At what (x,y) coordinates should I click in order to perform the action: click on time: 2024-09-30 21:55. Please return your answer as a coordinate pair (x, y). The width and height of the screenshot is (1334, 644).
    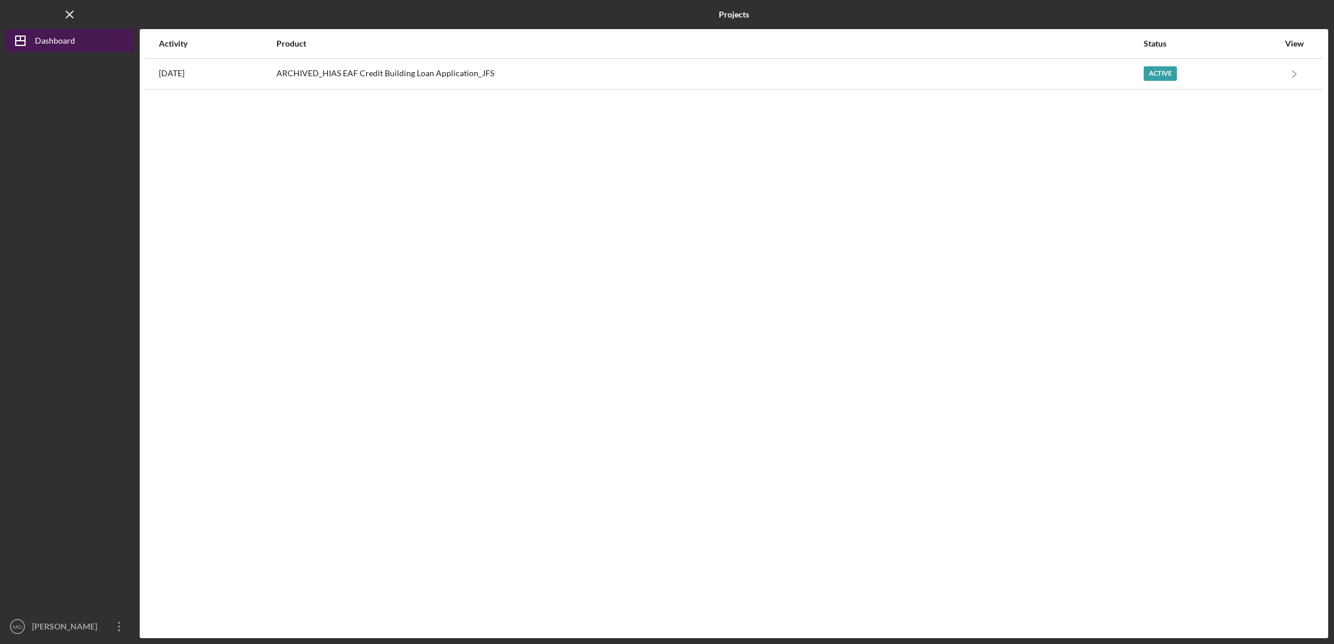
    Looking at the image, I should click on (172, 73).